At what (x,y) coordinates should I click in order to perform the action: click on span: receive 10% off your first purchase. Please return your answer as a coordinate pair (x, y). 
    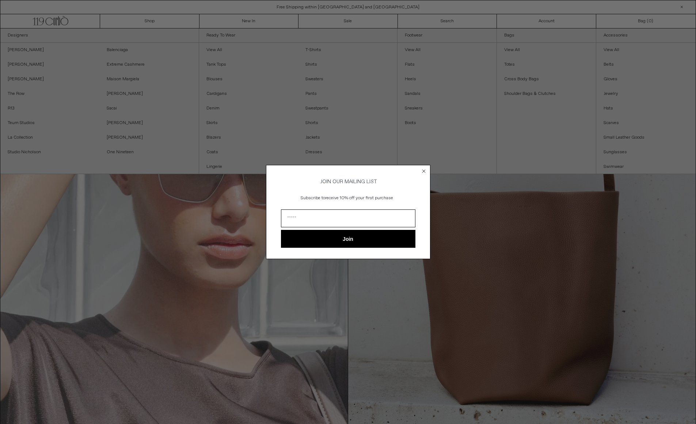
    Looking at the image, I should click on (359, 198).